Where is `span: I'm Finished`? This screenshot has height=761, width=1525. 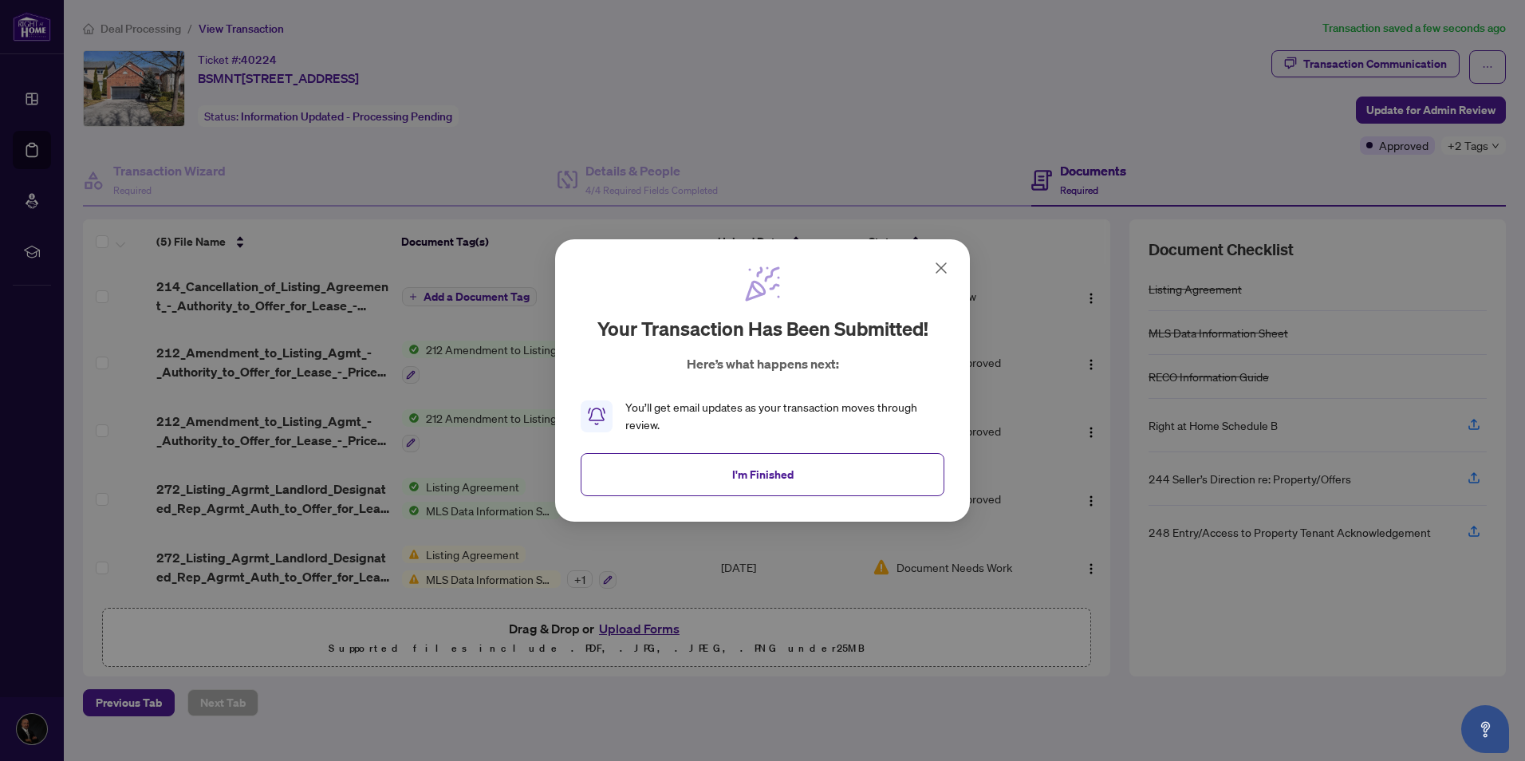
span: I'm Finished is located at coordinates (762, 474).